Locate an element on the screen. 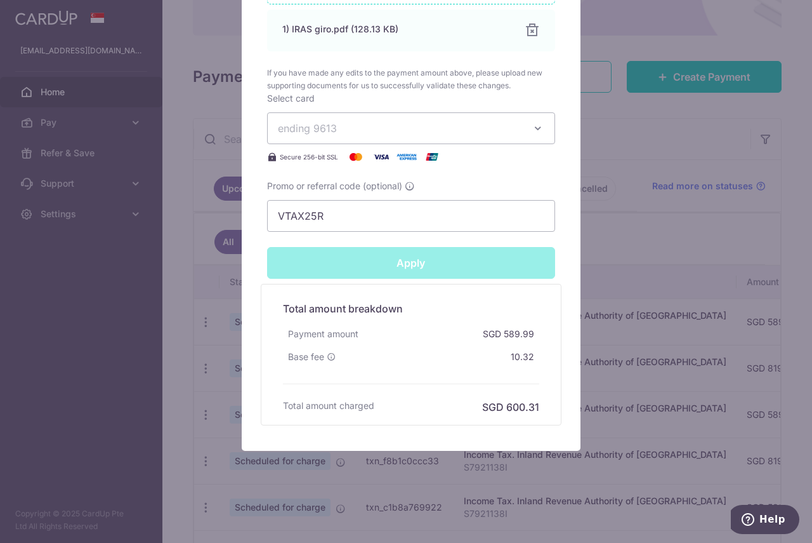 The image size is (812, 543). div: 1) IRAS giro.pdf (128.13 KB) is located at coordinates (396, 29).